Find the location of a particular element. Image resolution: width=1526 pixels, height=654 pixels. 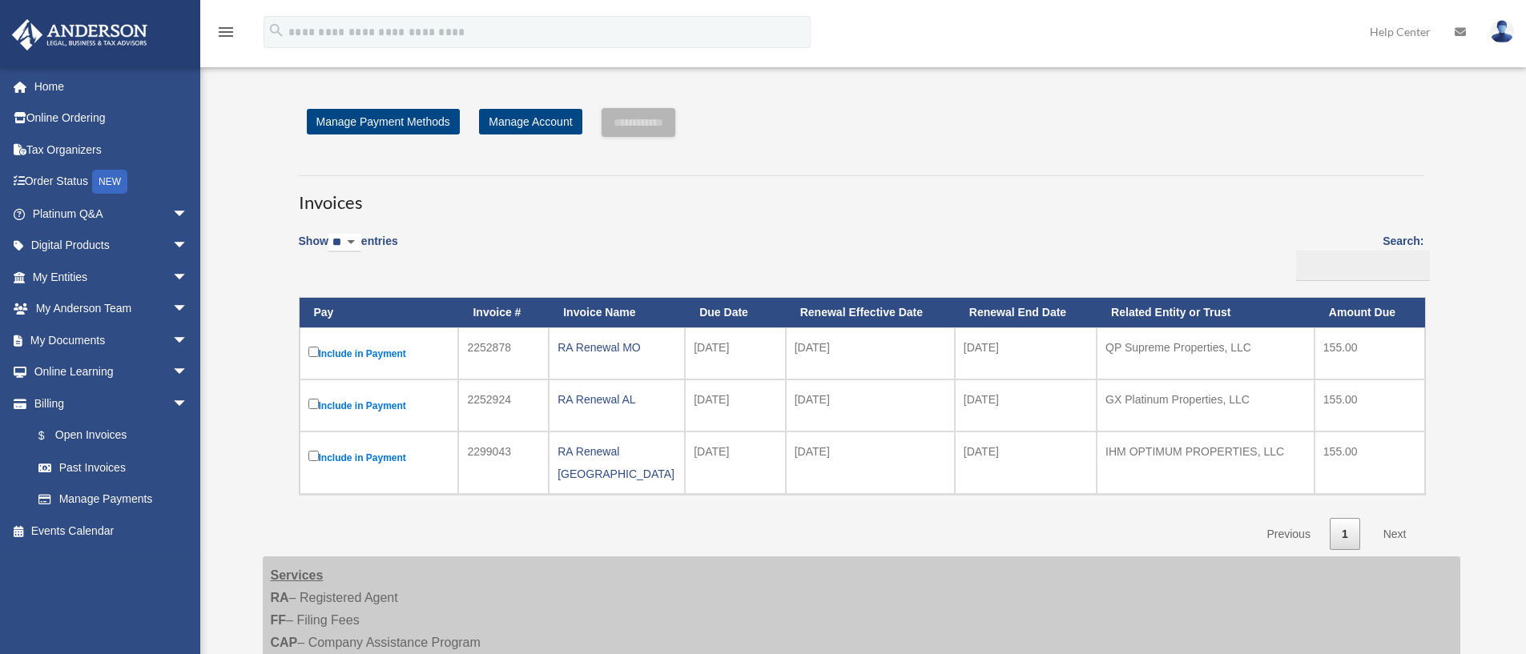

a: Online Ordering is located at coordinates (111, 119).